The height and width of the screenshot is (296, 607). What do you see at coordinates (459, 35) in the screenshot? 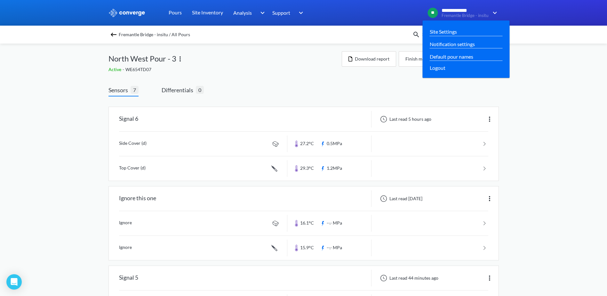
I see `input: Search for a sensor by name` at bounding box center [459, 35].